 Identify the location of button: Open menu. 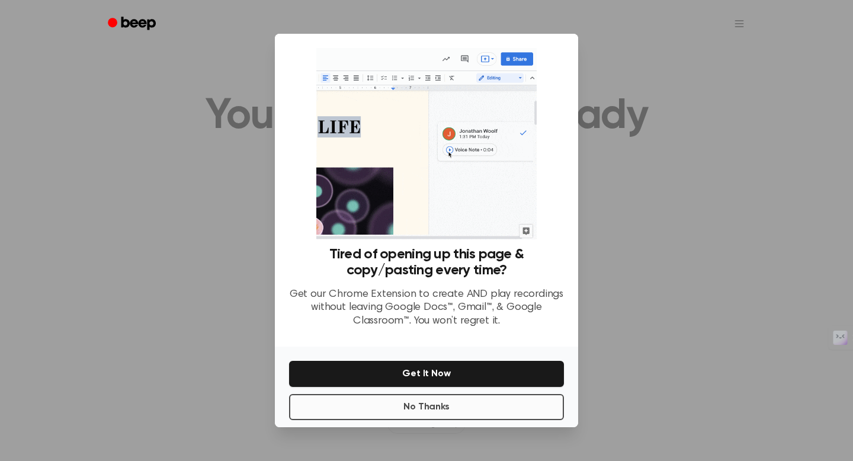
(740, 24).